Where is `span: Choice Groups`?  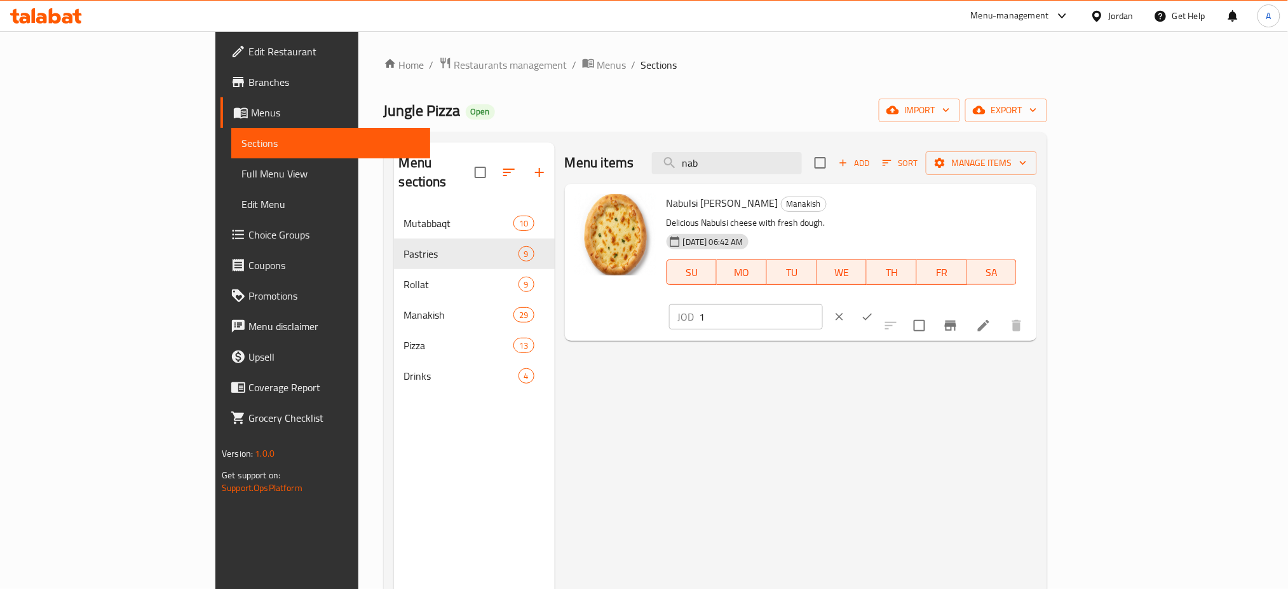
span: Choice Groups is located at coordinates (334, 235).